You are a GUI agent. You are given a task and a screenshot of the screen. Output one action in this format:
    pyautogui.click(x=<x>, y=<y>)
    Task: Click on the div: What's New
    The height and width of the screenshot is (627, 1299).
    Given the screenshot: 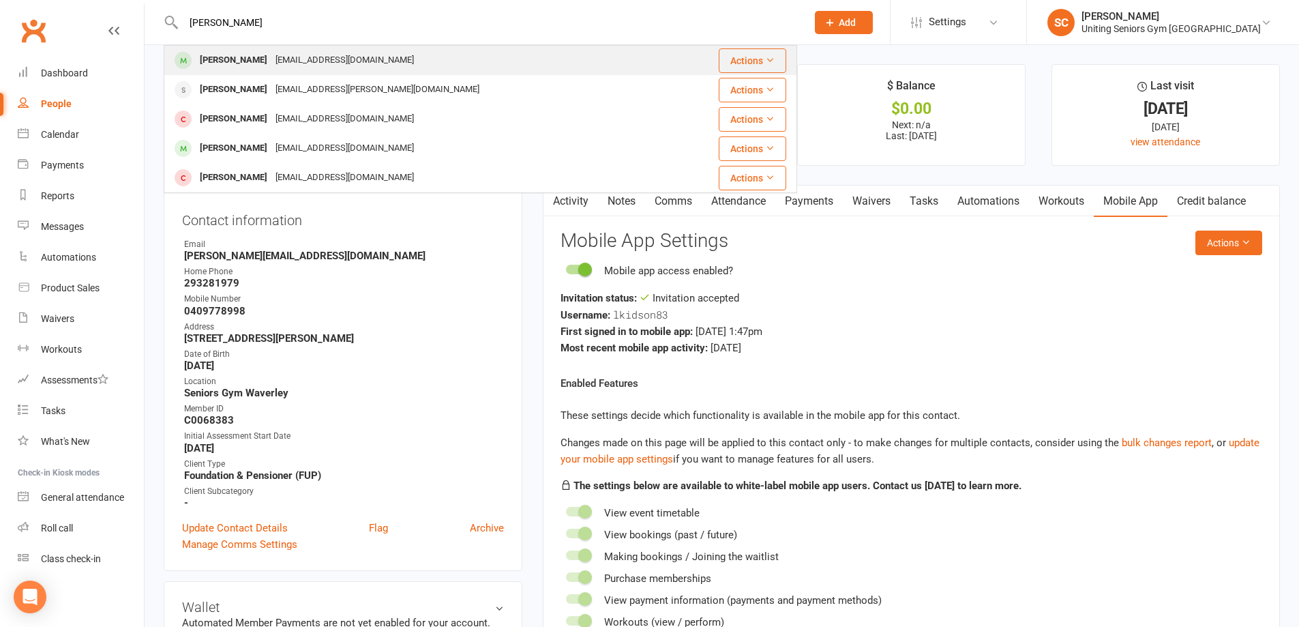 What is the action you would take?
    pyautogui.click(x=65, y=441)
    